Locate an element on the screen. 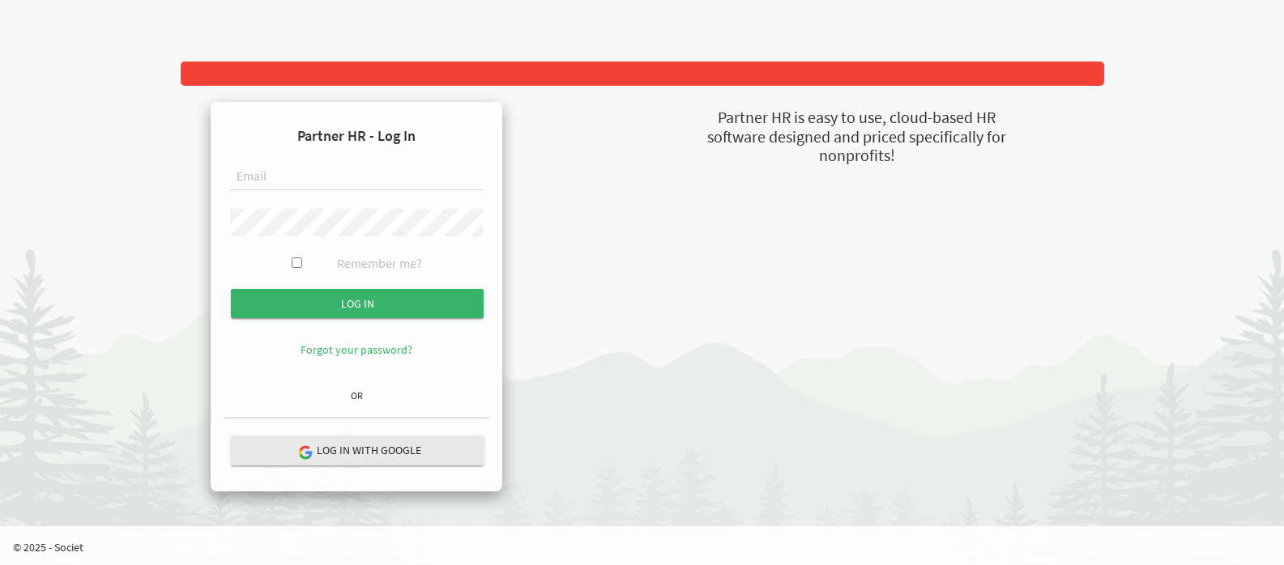 This screenshot has width=1284, height=565. img: google-logo.png is located at coordinates (305, 452).